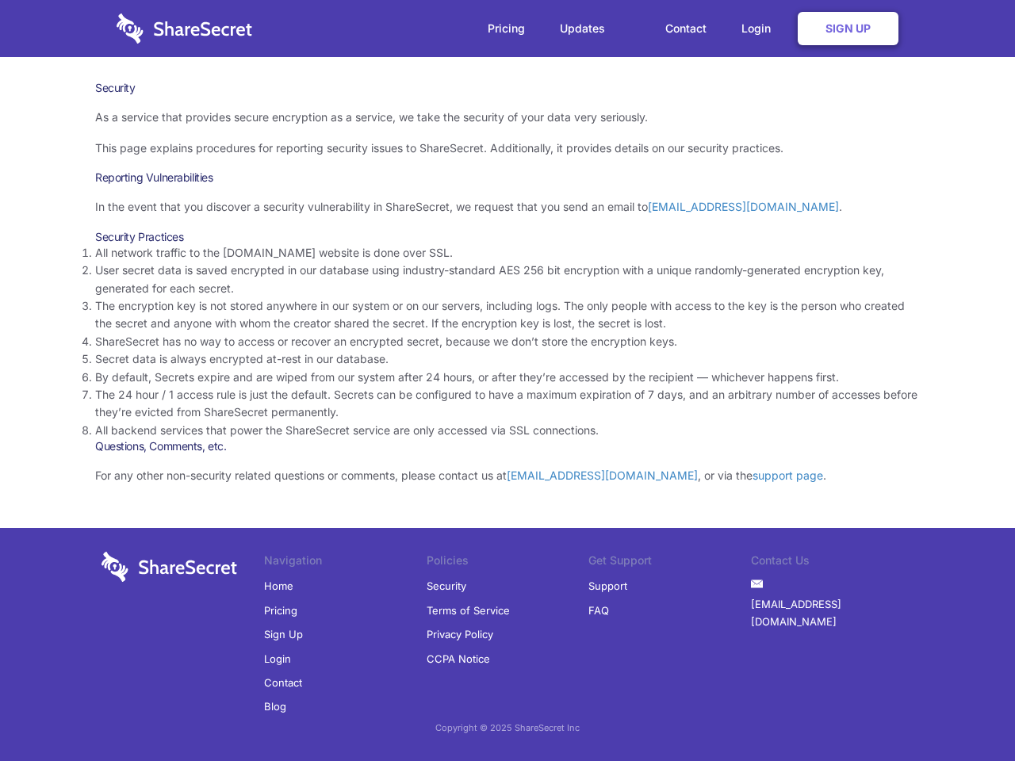 This screenshot has width=1015, height=761. Describe the element at coordinates (275, 707) in the screenshot. I see `a: Blog` at that location.